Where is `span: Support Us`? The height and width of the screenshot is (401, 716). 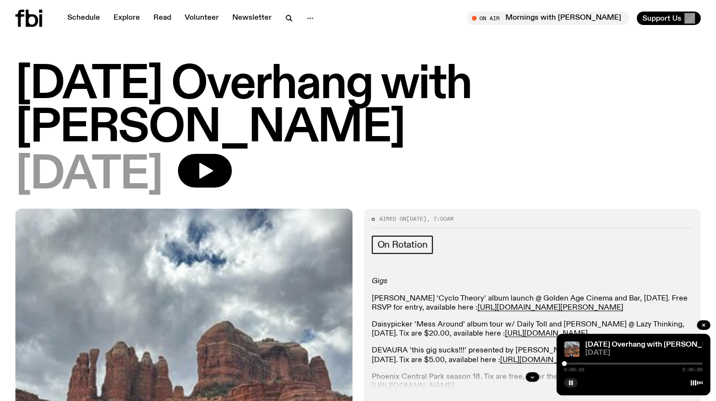 span: Support Us is located at coordinates (662, 18).